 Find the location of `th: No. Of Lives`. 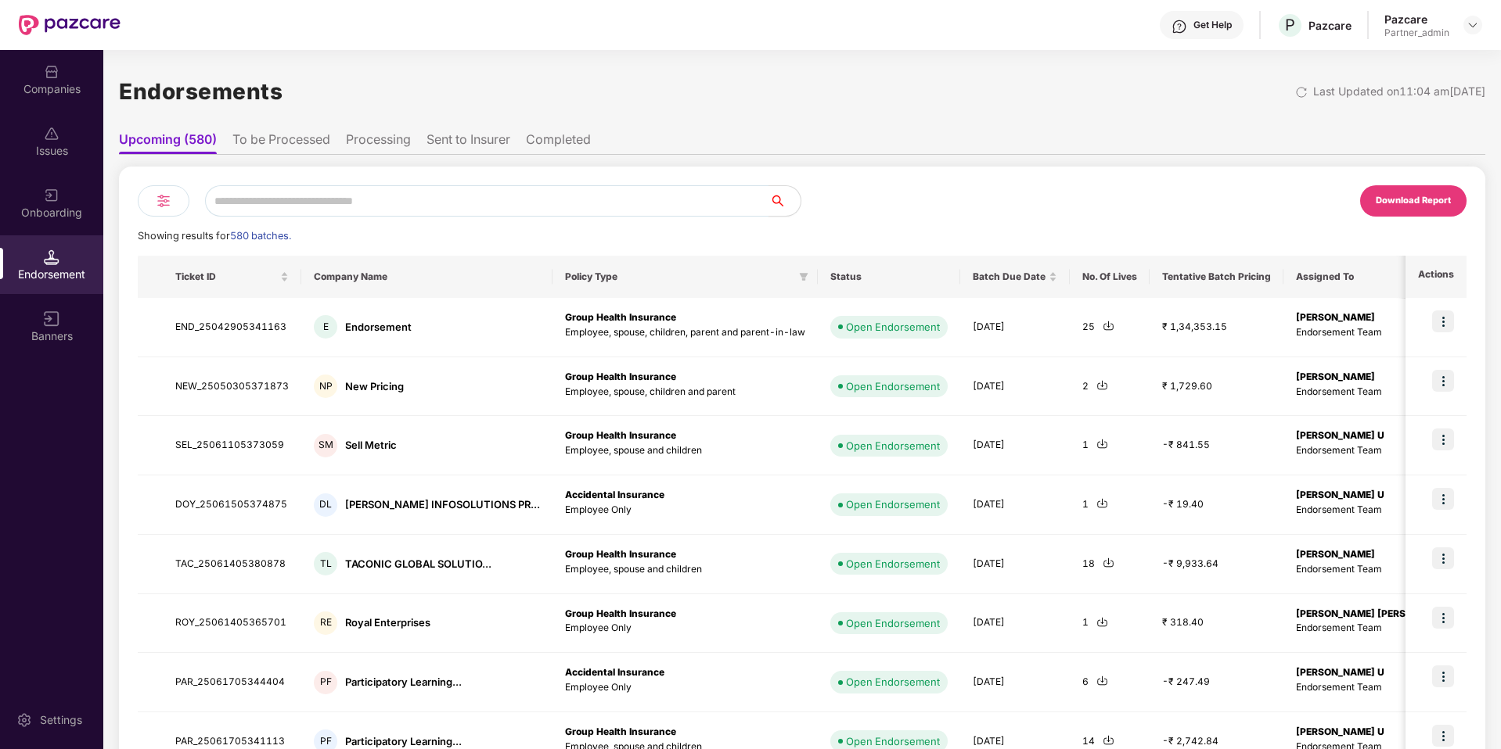

th: No. Of Lives is located at coordinates (1109, 277).